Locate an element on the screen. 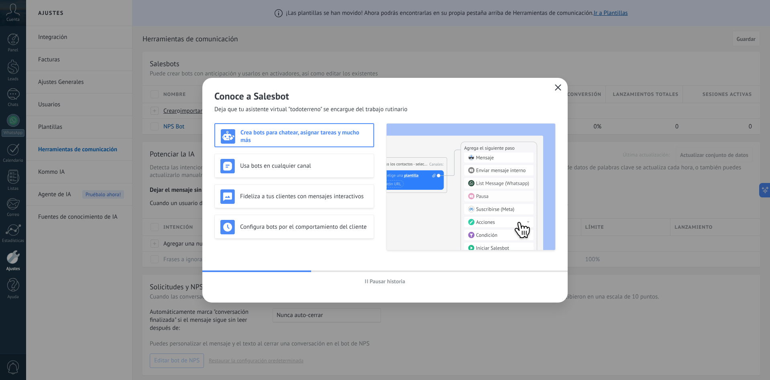 The image size is (770, 380). h3: Crea bots para chatear, asignar tareas y mucho más is located at coordinates (304, 136).